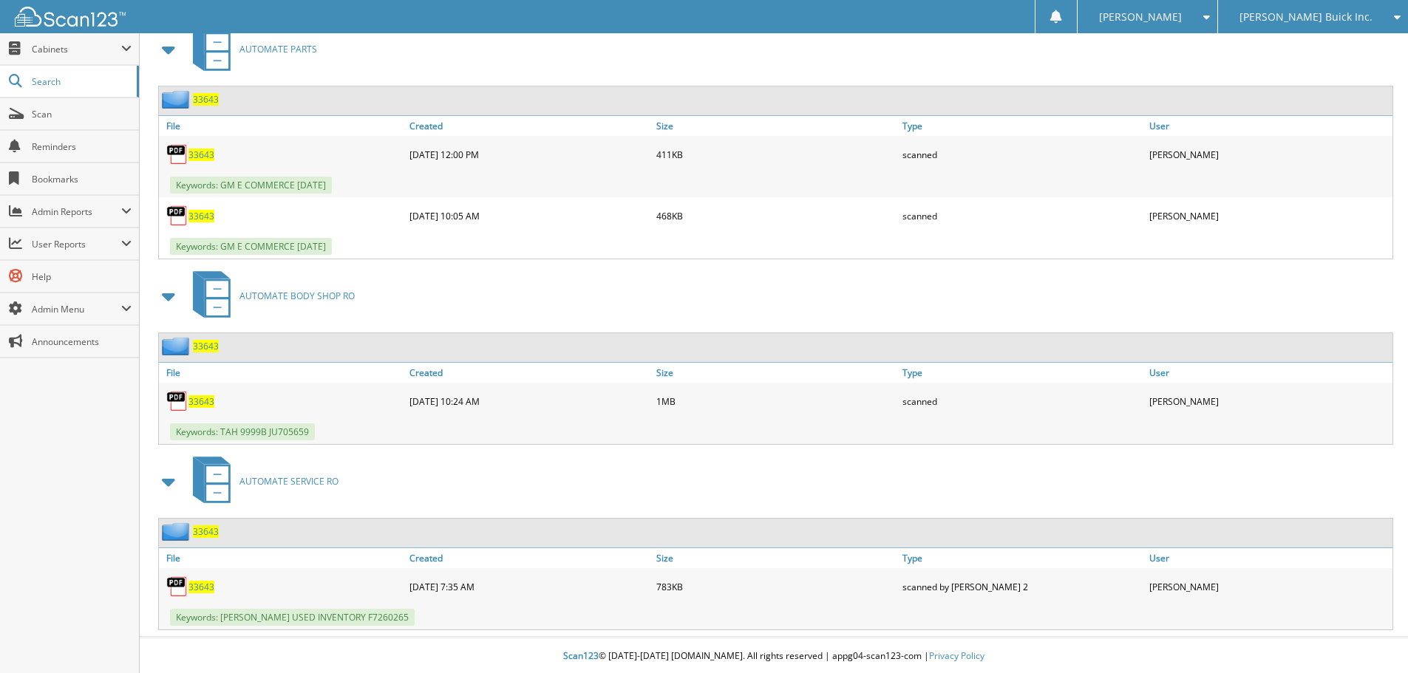 The image size is (1408, 673). Describe the element at coordinates (81, 146) in the screenshot. I see `span: Reminders` at that location.